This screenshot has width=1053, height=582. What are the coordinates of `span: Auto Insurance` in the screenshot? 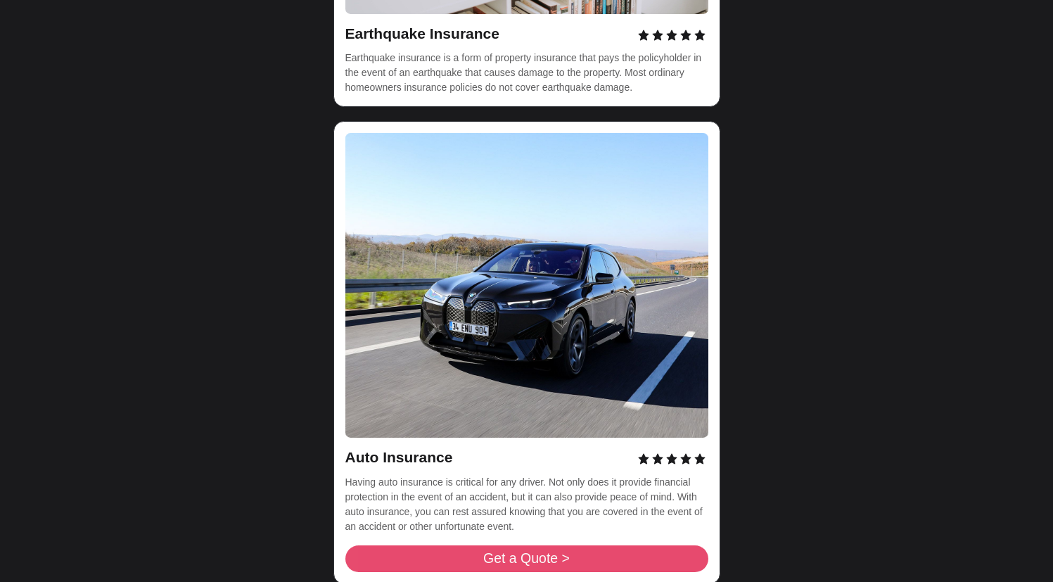 It's located at (399, 457).